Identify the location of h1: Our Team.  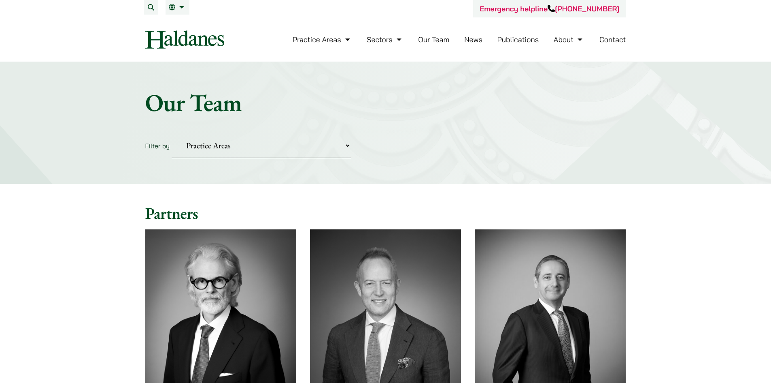
(386, 102).